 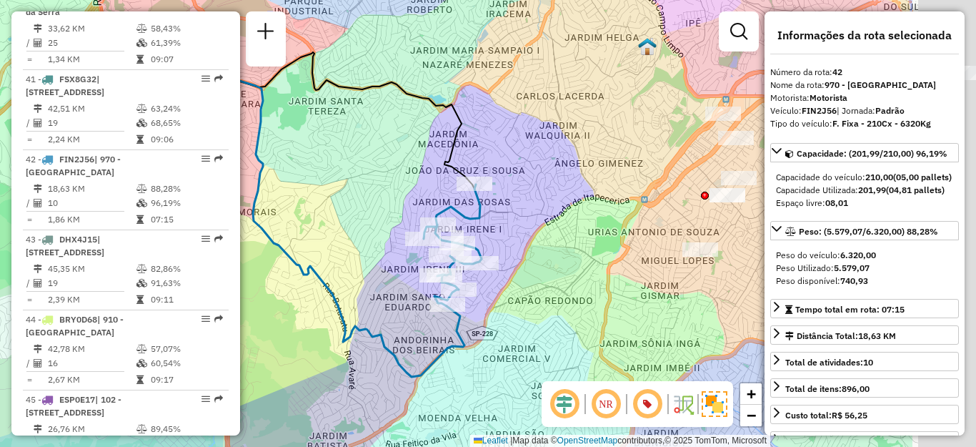 What do you see at coordinates (829, 362) in the screenshot?
I see `span: Total de atividades:` at bounding box center [829, 362].